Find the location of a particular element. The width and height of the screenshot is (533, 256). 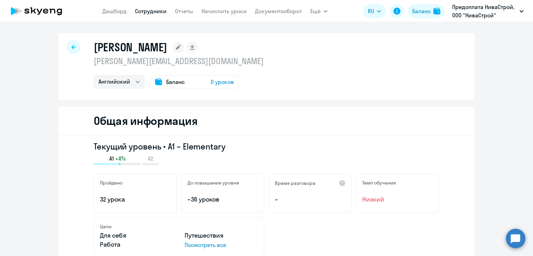

h2: Общая информация is located at coordinates (146, 121).